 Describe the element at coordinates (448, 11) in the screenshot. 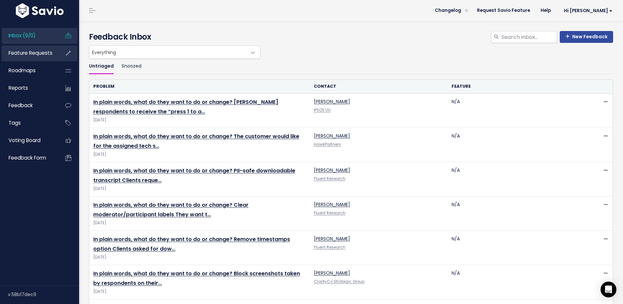

I see `span: Changelog` at that location.